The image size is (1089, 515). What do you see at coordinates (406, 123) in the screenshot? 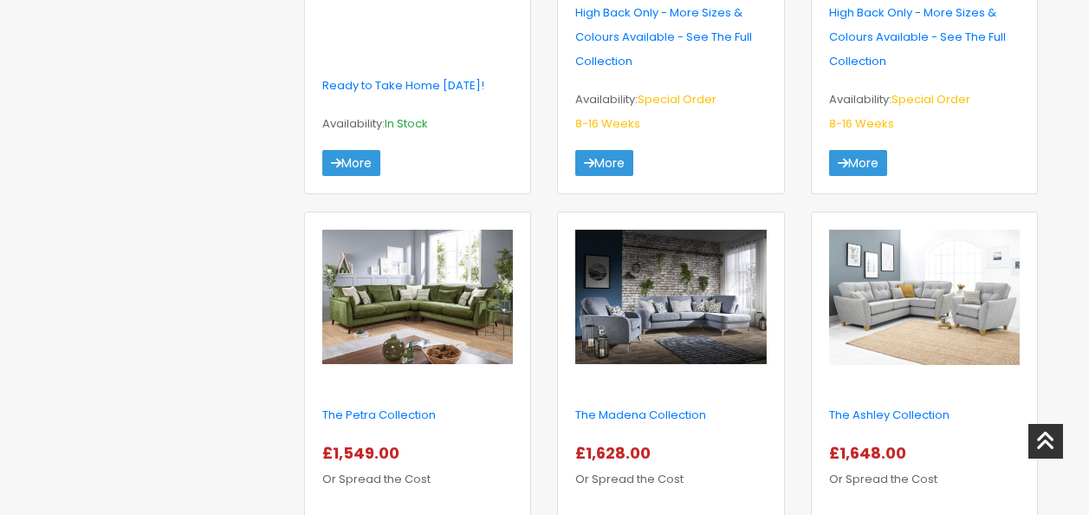
I see `span: In Stock` at bounding box center [406, 123].